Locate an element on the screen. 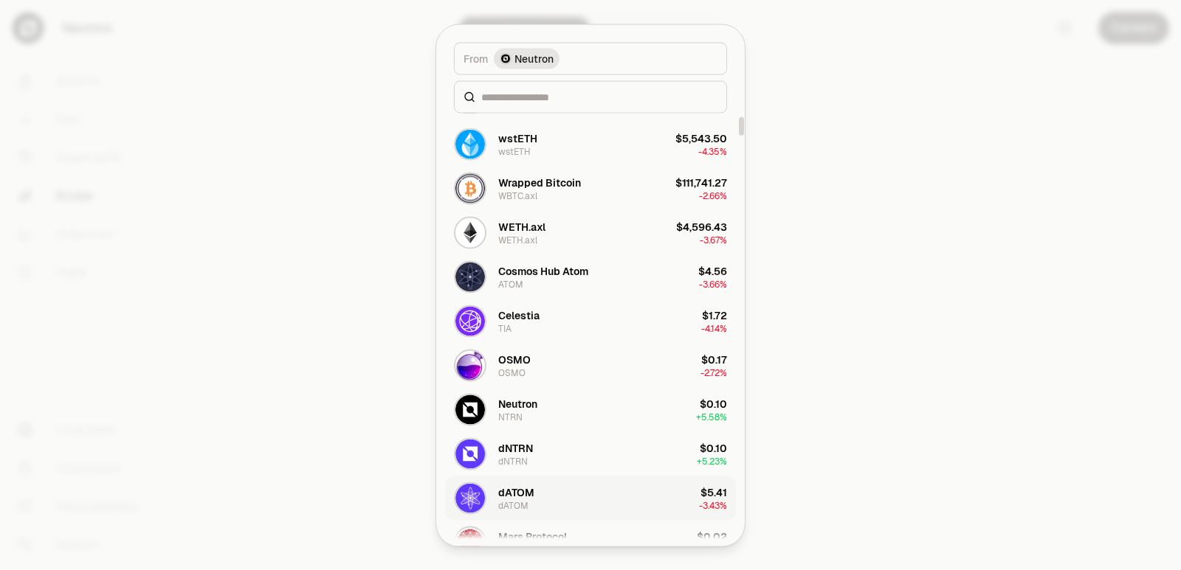  img: OSMO Logo is located at coordinates (470, 365).